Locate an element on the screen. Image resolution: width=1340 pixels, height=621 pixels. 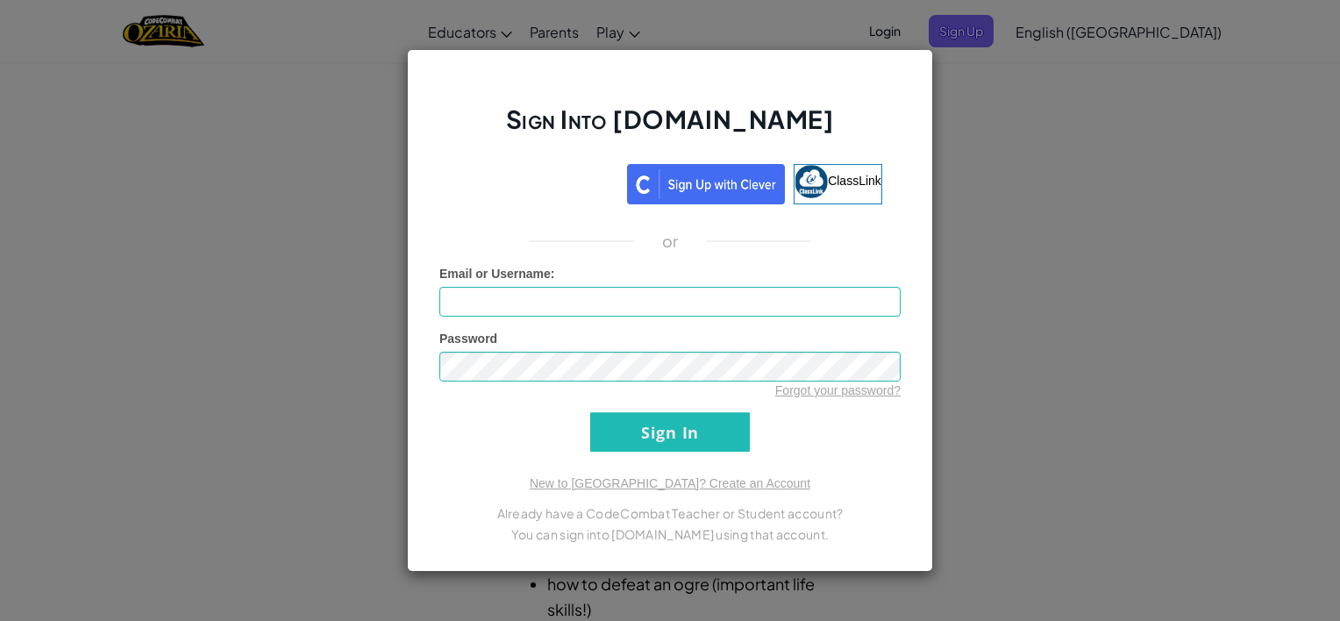
span: Password is located at coordinates (468, 338).